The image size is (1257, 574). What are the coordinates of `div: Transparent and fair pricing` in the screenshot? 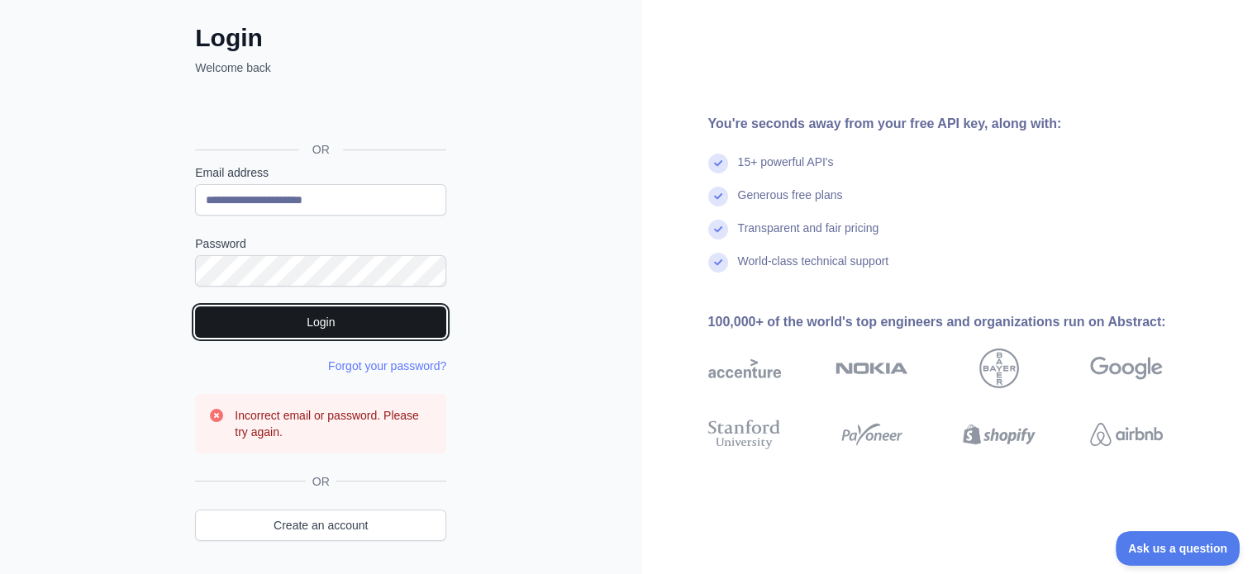 It's located at (808, 236).